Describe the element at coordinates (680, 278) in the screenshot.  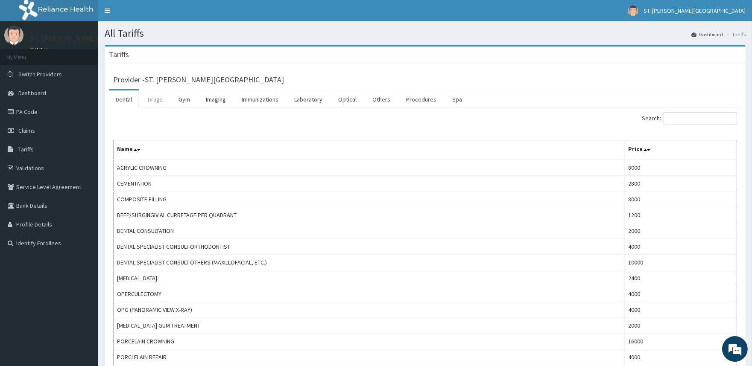
I see `td: 2400` at that location.